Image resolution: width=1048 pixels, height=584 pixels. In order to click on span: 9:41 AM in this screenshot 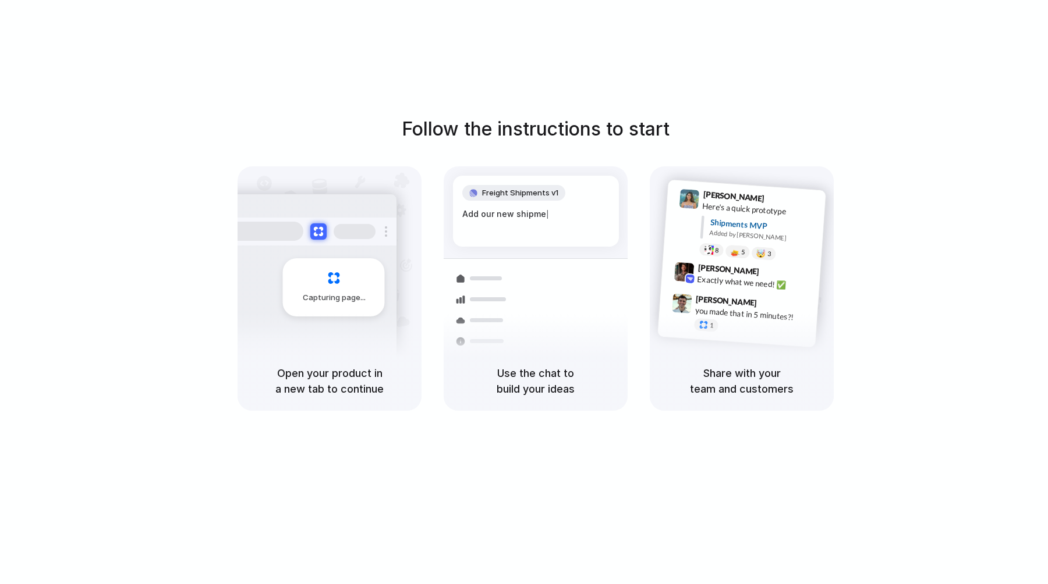, I will do `click(779, 200)`.